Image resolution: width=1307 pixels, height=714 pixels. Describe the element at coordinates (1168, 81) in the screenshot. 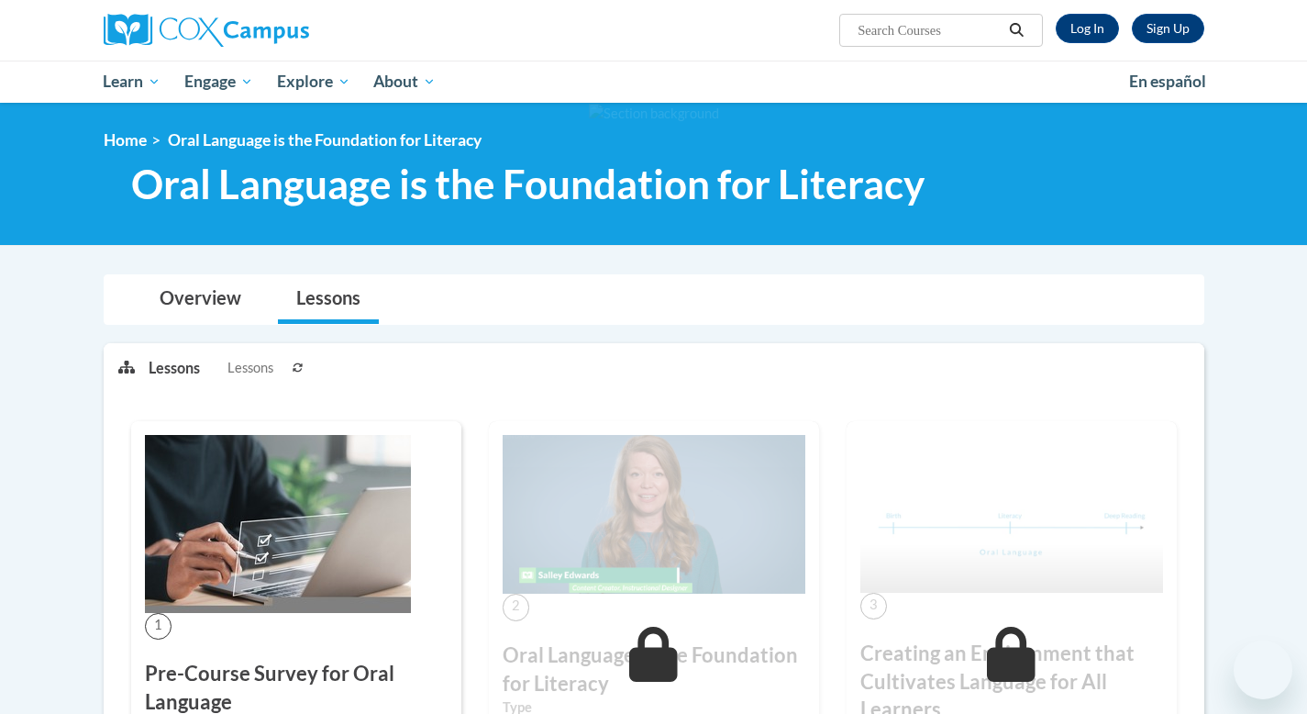

I see `span: En español` at that location.